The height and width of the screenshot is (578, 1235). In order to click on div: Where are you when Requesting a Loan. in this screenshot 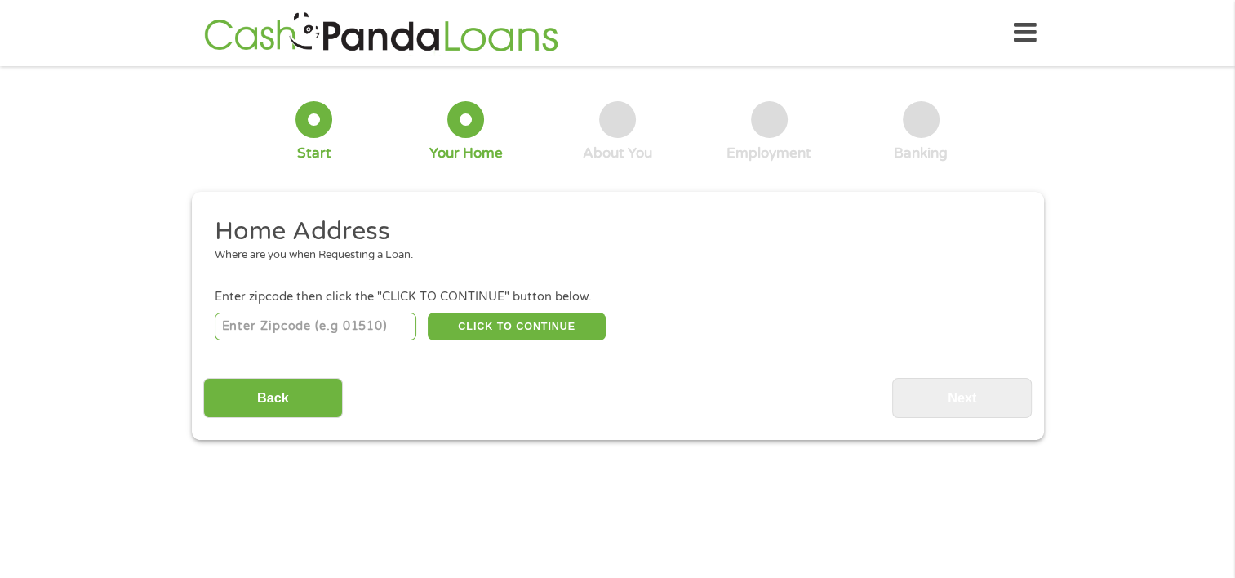, I will do `click(611, 255)`.